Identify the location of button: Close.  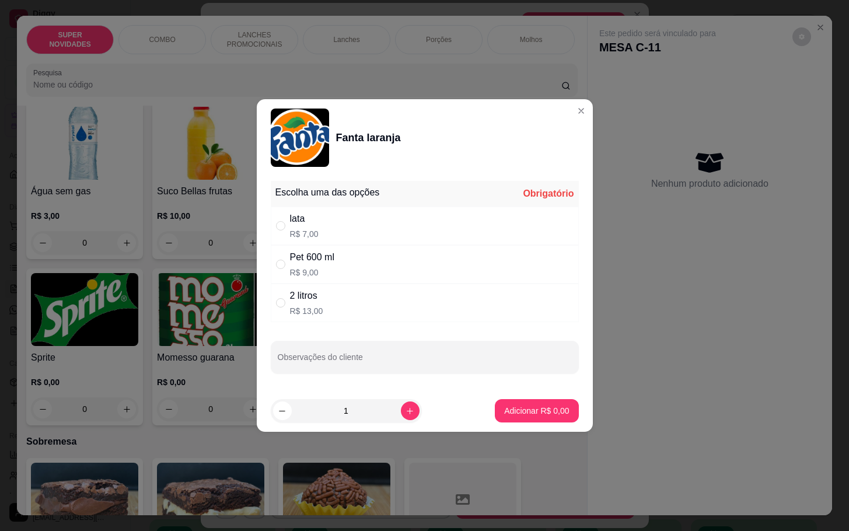
(581, 111).